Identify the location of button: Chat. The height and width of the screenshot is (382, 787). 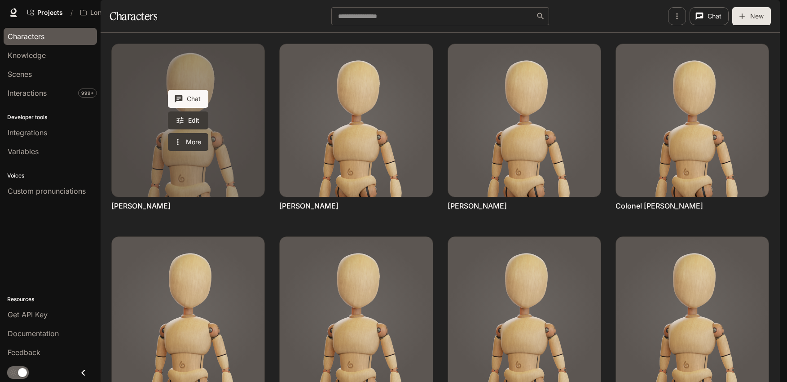
(709, 16).